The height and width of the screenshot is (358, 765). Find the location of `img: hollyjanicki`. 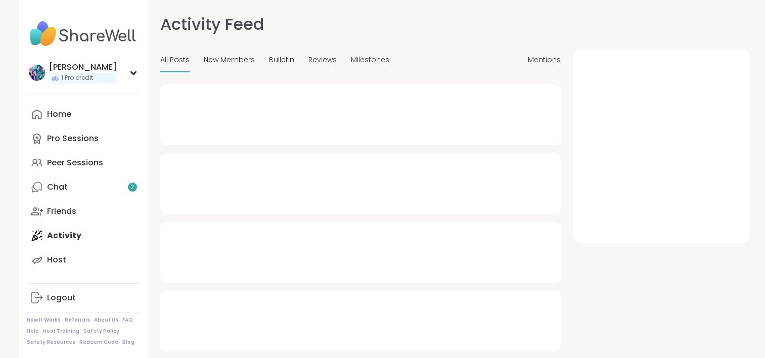

img: hollyjanicki is located at coordinates (37, 73).